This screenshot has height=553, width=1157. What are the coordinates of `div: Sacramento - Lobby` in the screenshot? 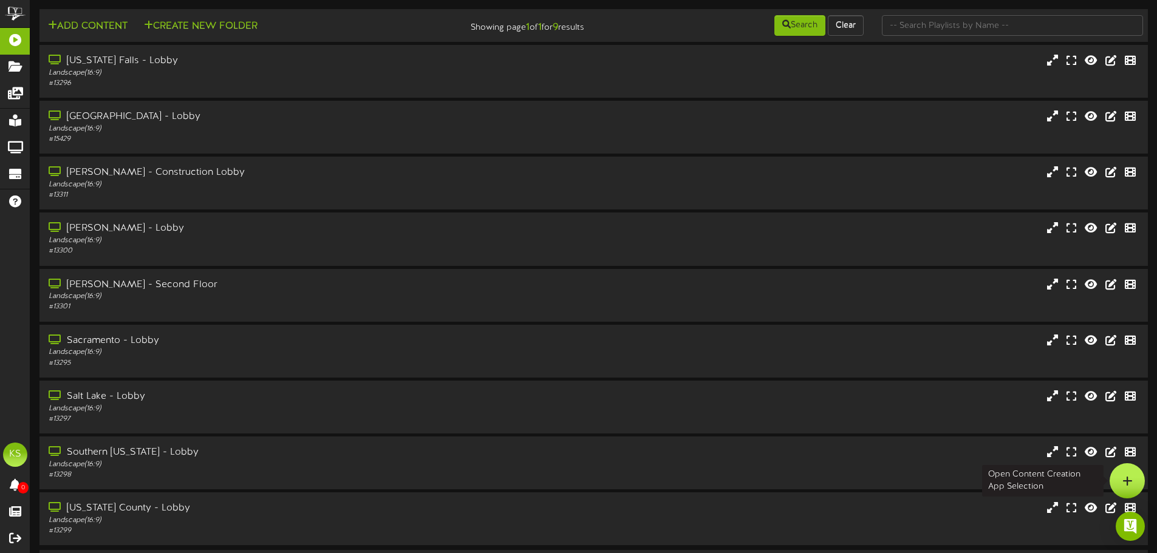 It's located at (270, 341).